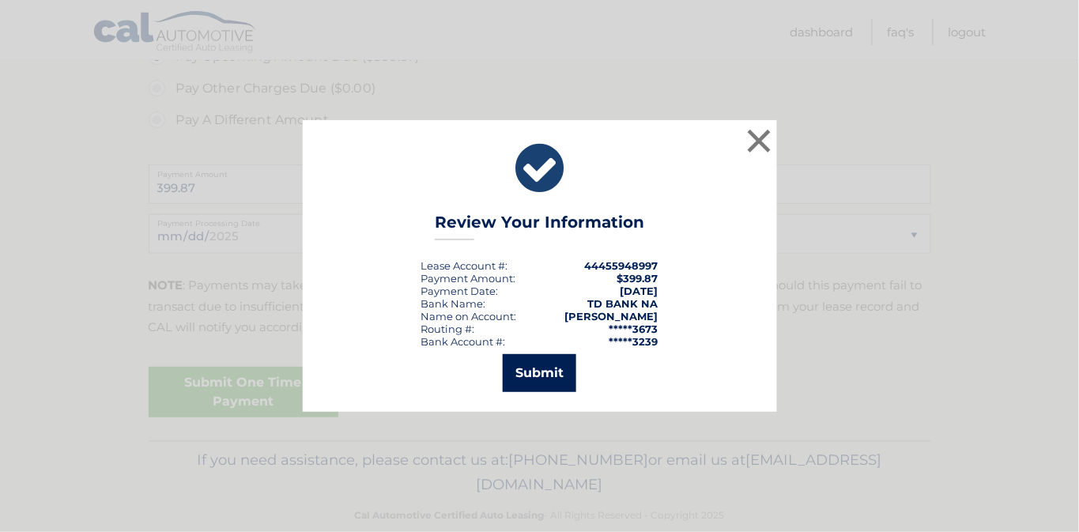 The width and height of the screenshot is (1079, 532). I want to click on div: Name on Account:, so click(469, 316).